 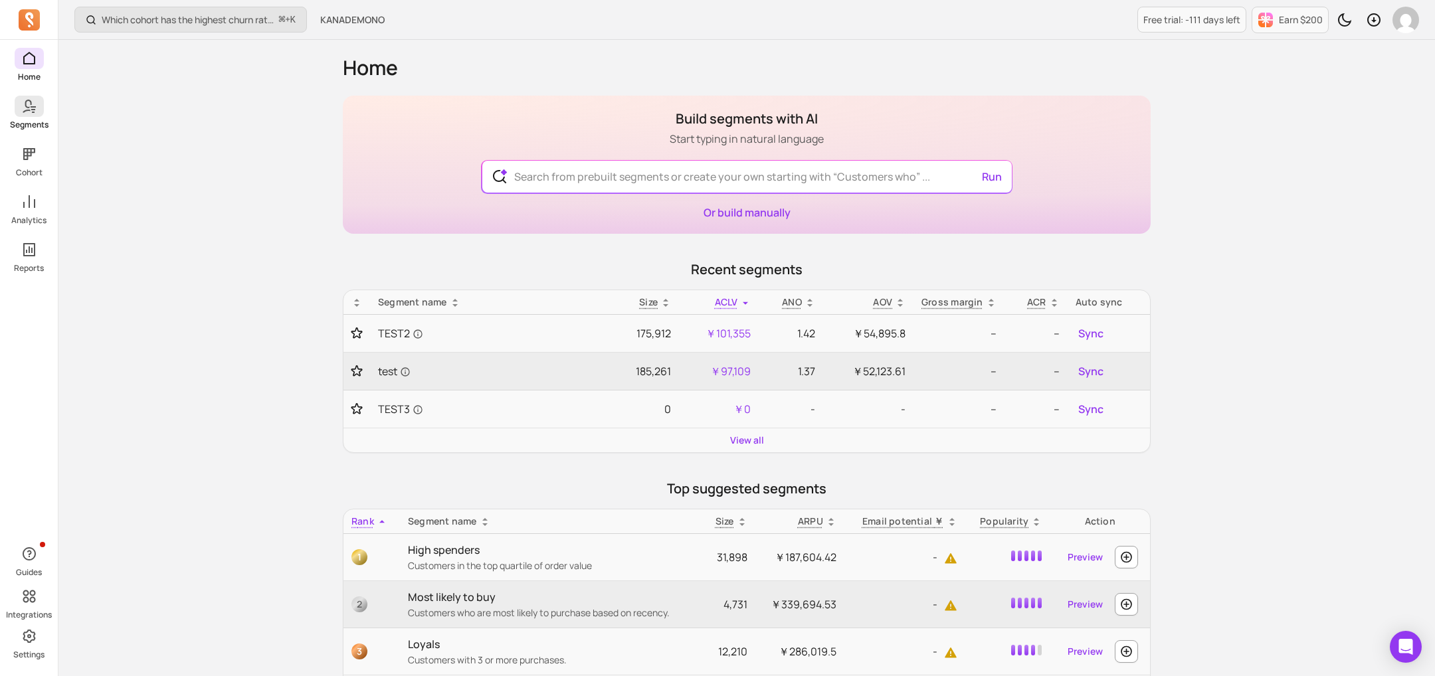 I want to click on p: ￥0, so click(x=719, y=409).